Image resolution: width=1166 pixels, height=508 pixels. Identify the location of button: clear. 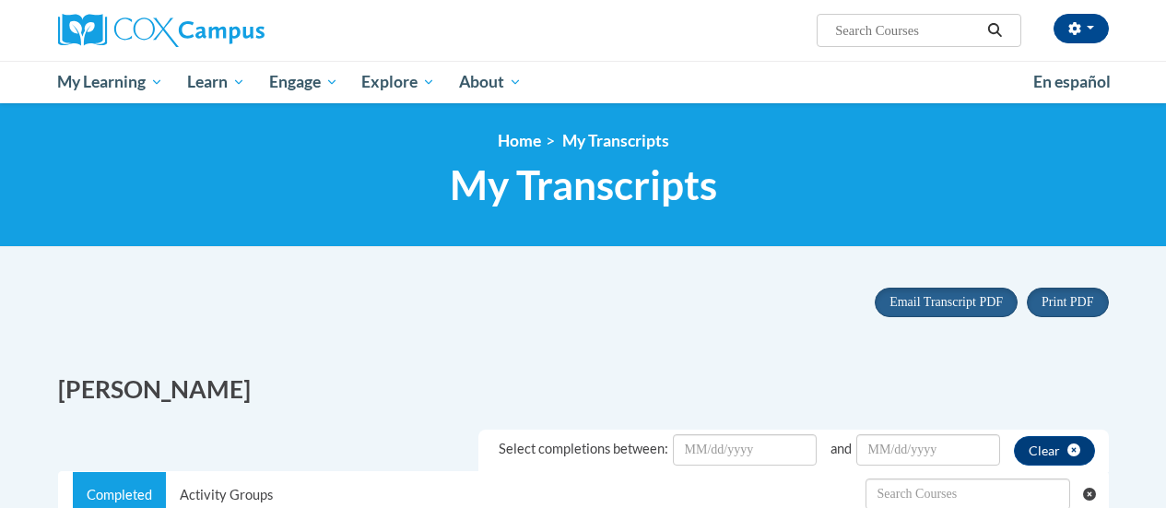
(1055, 451).